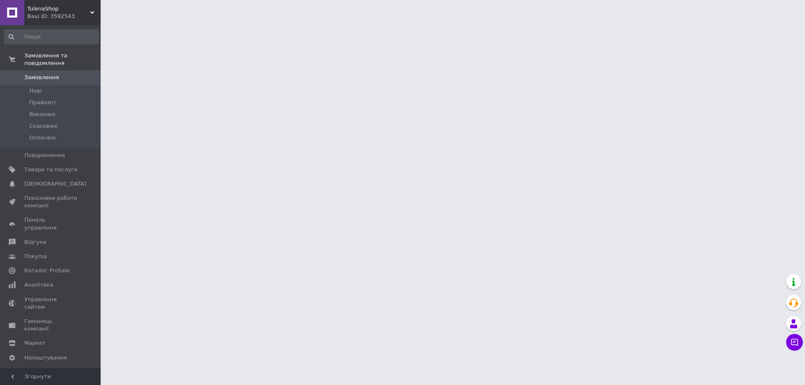 The image size is (805, 385). Describe the element at coordinates (52, 37) in the screenshot. I see `input: Пошук` at that location.